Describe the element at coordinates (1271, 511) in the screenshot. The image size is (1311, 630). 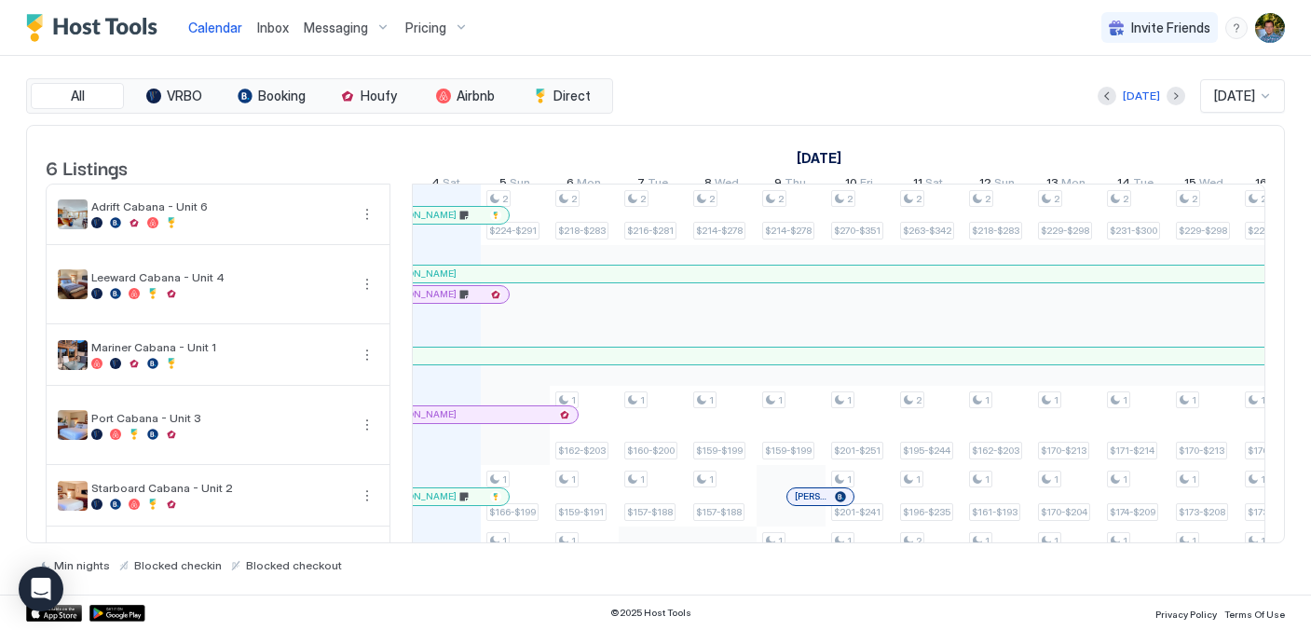
I see `span: $173-$208` at that location.